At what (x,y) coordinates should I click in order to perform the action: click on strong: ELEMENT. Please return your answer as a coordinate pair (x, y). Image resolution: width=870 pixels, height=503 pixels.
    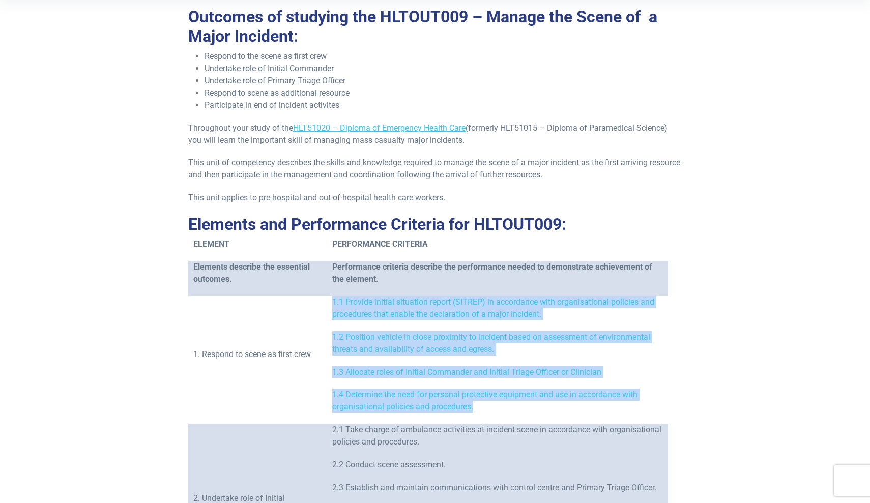
    Looking at the image, I should click on (211, 244).